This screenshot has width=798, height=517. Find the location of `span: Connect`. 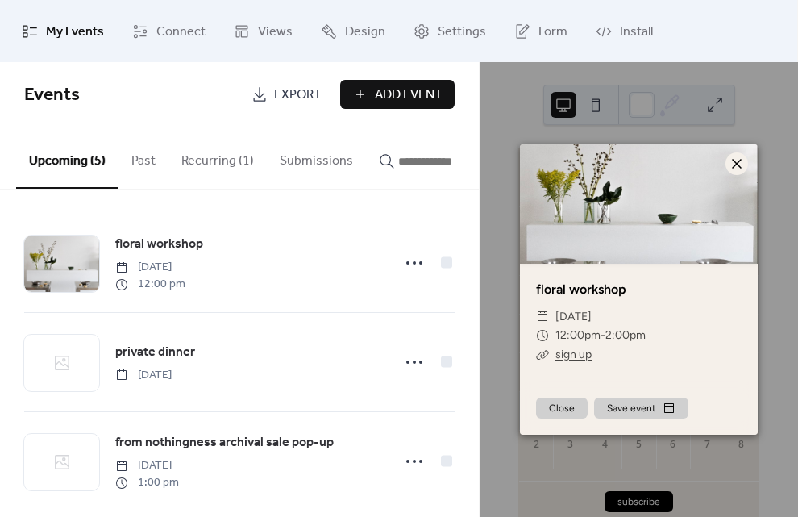

span: Connect is located at coordinates (181, 31).